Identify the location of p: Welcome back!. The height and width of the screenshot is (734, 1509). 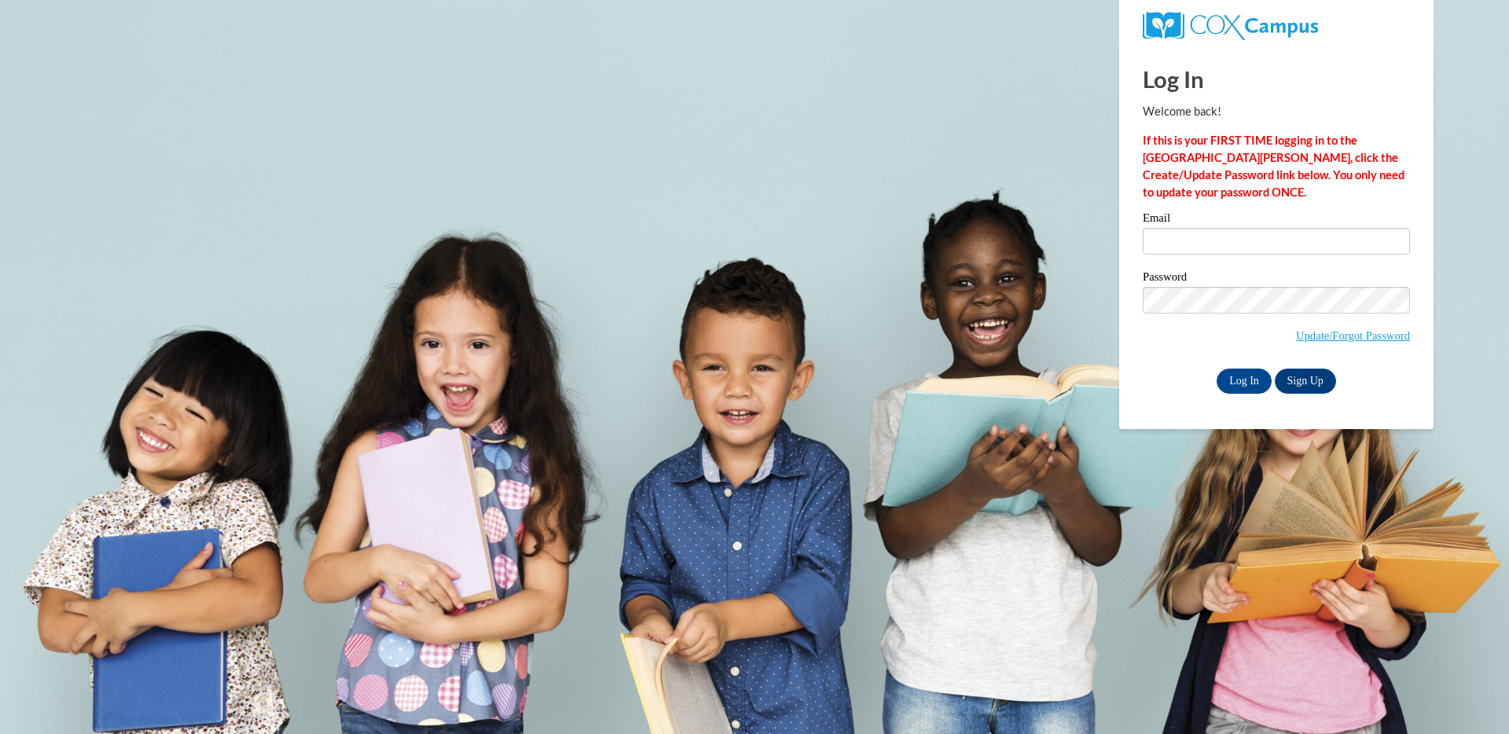
(1277, 112).